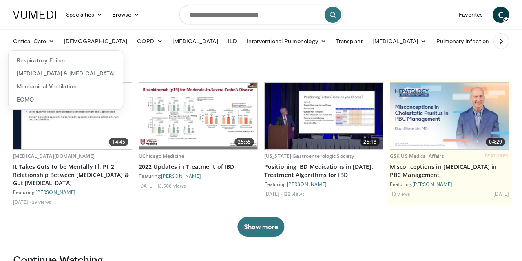  What do you see at coordinates (66, 86) in the screenshot?
I see `a: Mechanical Ventilation` at bounding box center [66, 86].